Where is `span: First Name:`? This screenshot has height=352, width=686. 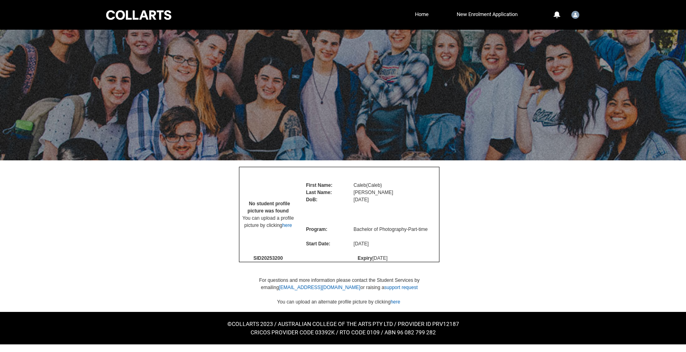
span: First Name: is located at coordinates (319, 185).